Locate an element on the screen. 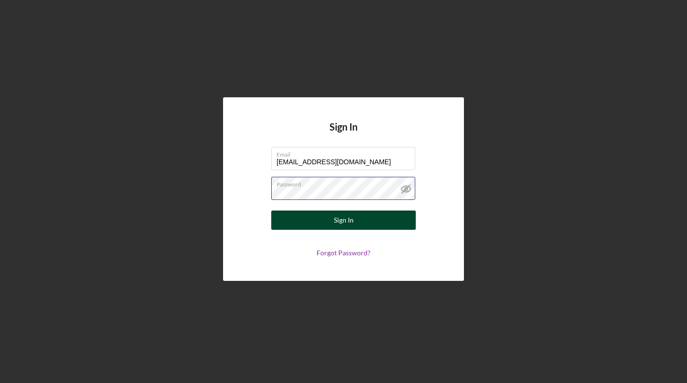 The width and height of the screenshot is (687, 383). div: Sign In is located at coordinates (344, 220).